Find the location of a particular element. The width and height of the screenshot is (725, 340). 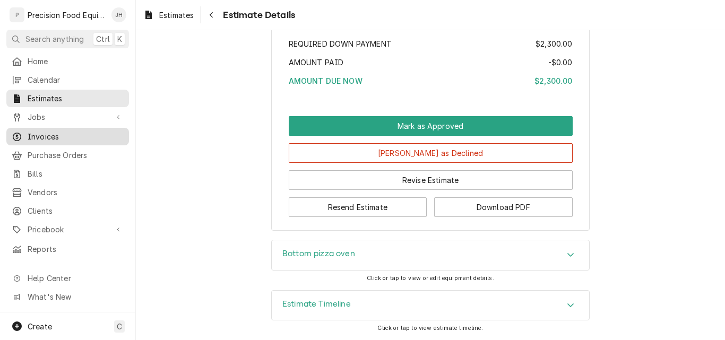

span: Click or tap to view or edit equipment details. is located at coordinates (430, 278).